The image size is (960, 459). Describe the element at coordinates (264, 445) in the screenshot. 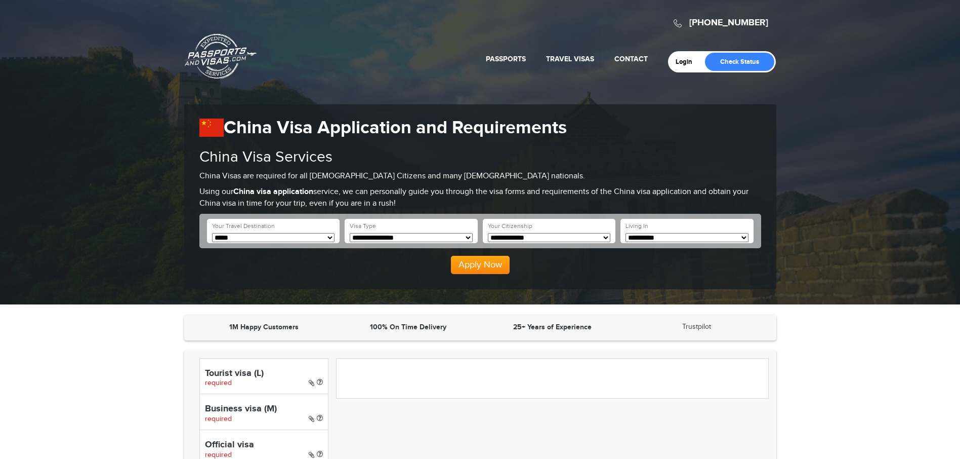

I see `h4: Official visa` at that location.